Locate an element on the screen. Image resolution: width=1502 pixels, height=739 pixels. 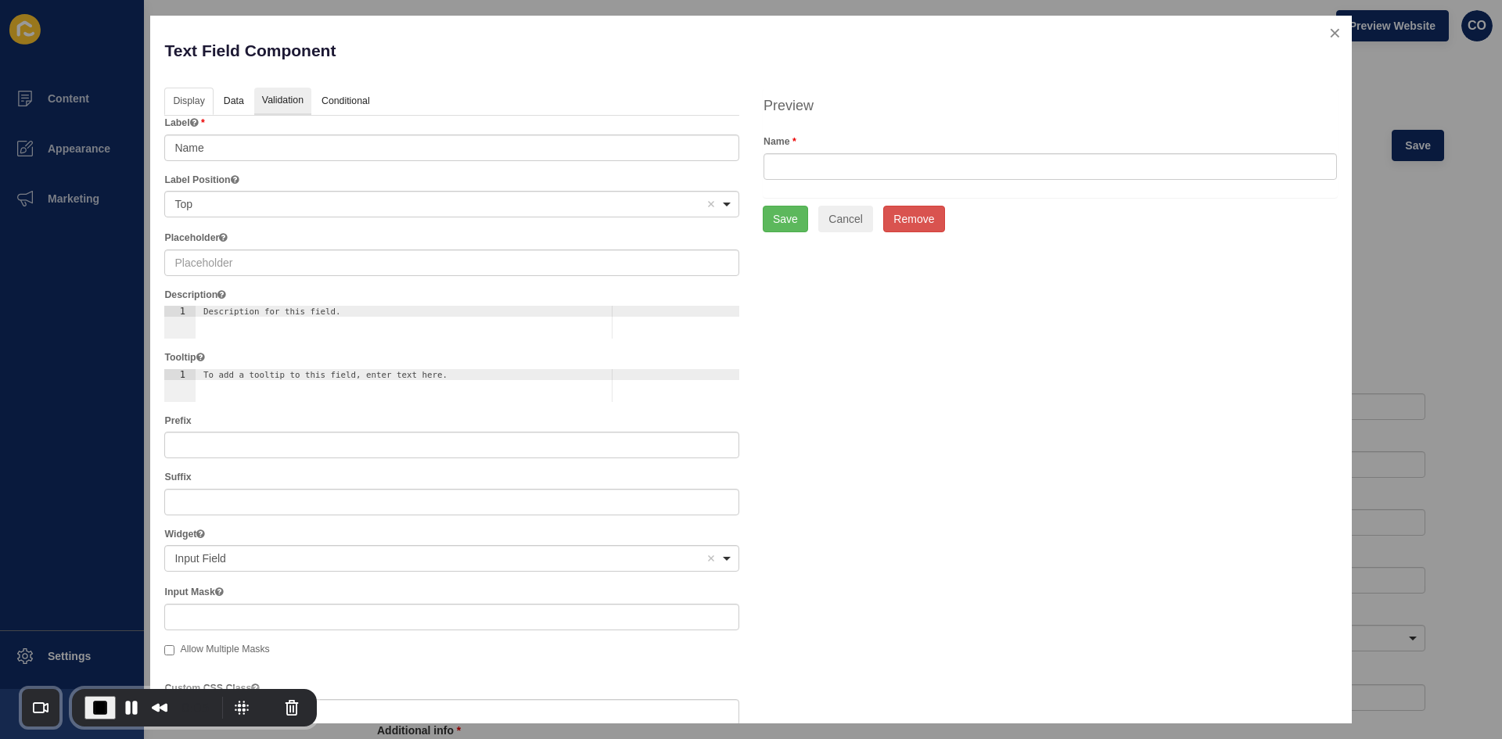
label: Placeholder is located at coordinates (196, 238).